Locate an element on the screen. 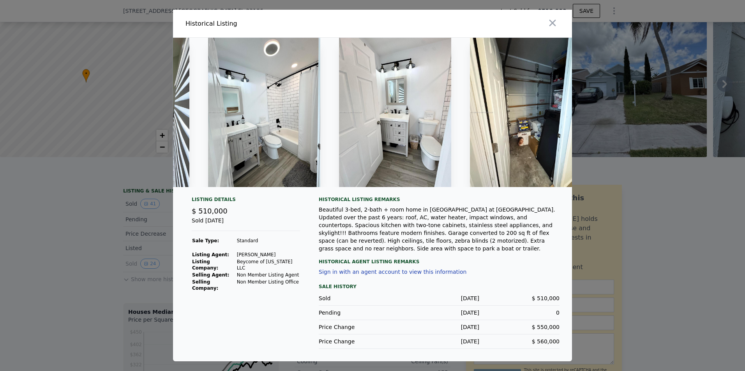  strong: Selling Company: is located at coordinates (205, 285).